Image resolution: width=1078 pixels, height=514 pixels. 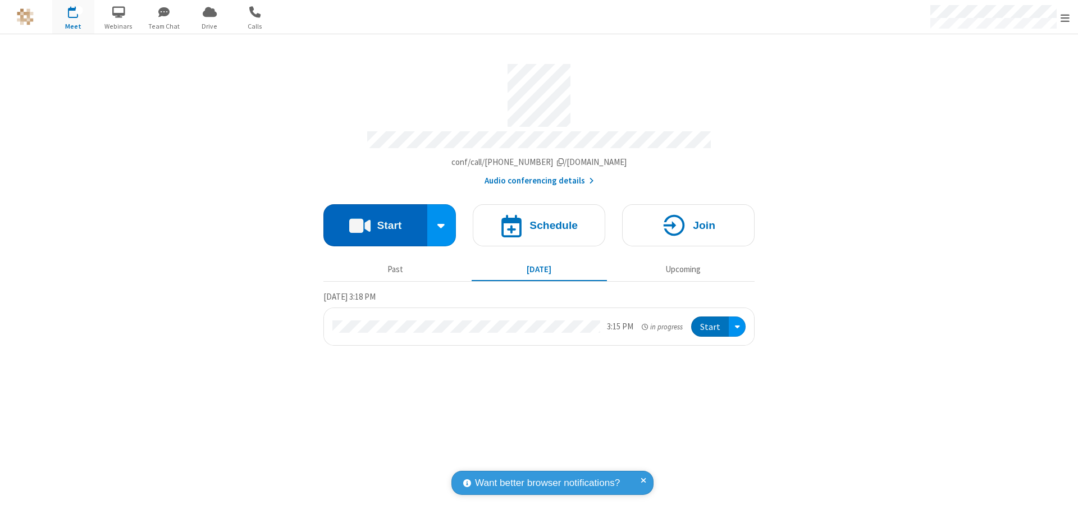 What do you see at coordinates (539, 225) in the screenshot?
I see `button: Schedule` at bounding box center [539, 225].